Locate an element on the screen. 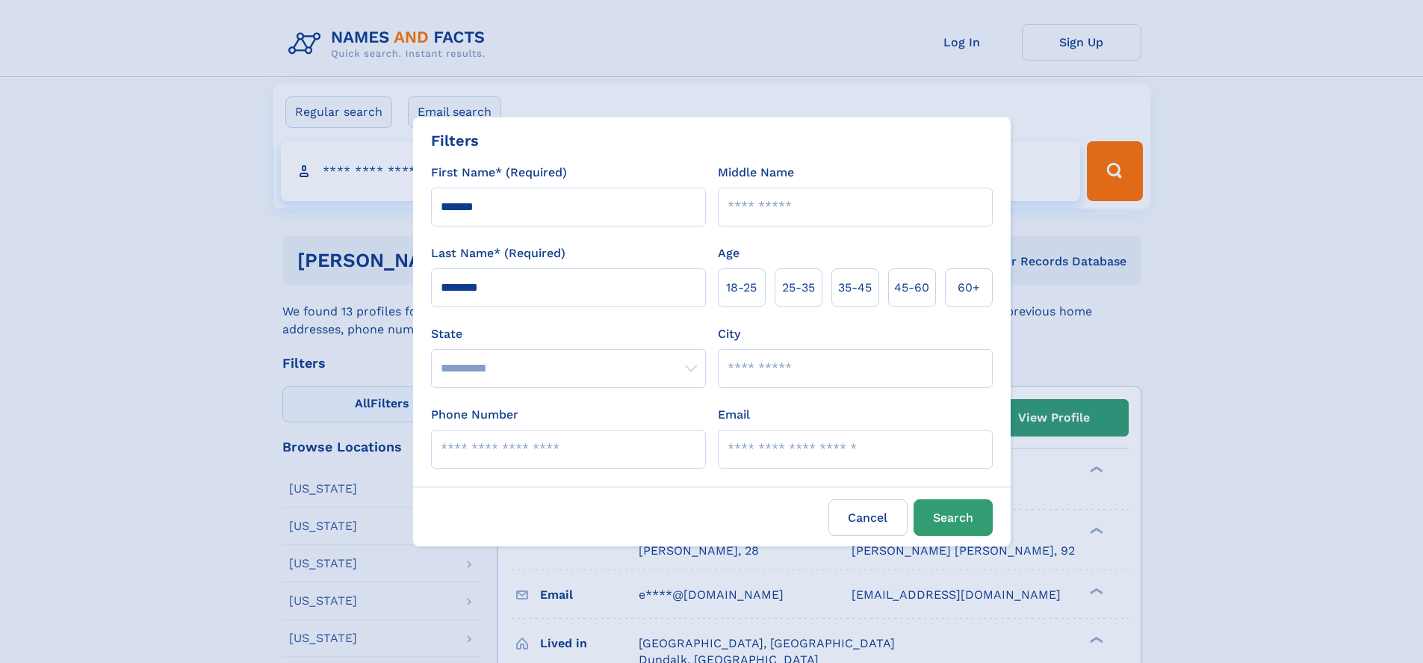 Image resolution: width=1423 pixels, height=663 pixels. label: Age is located at coordinates (728, 253).